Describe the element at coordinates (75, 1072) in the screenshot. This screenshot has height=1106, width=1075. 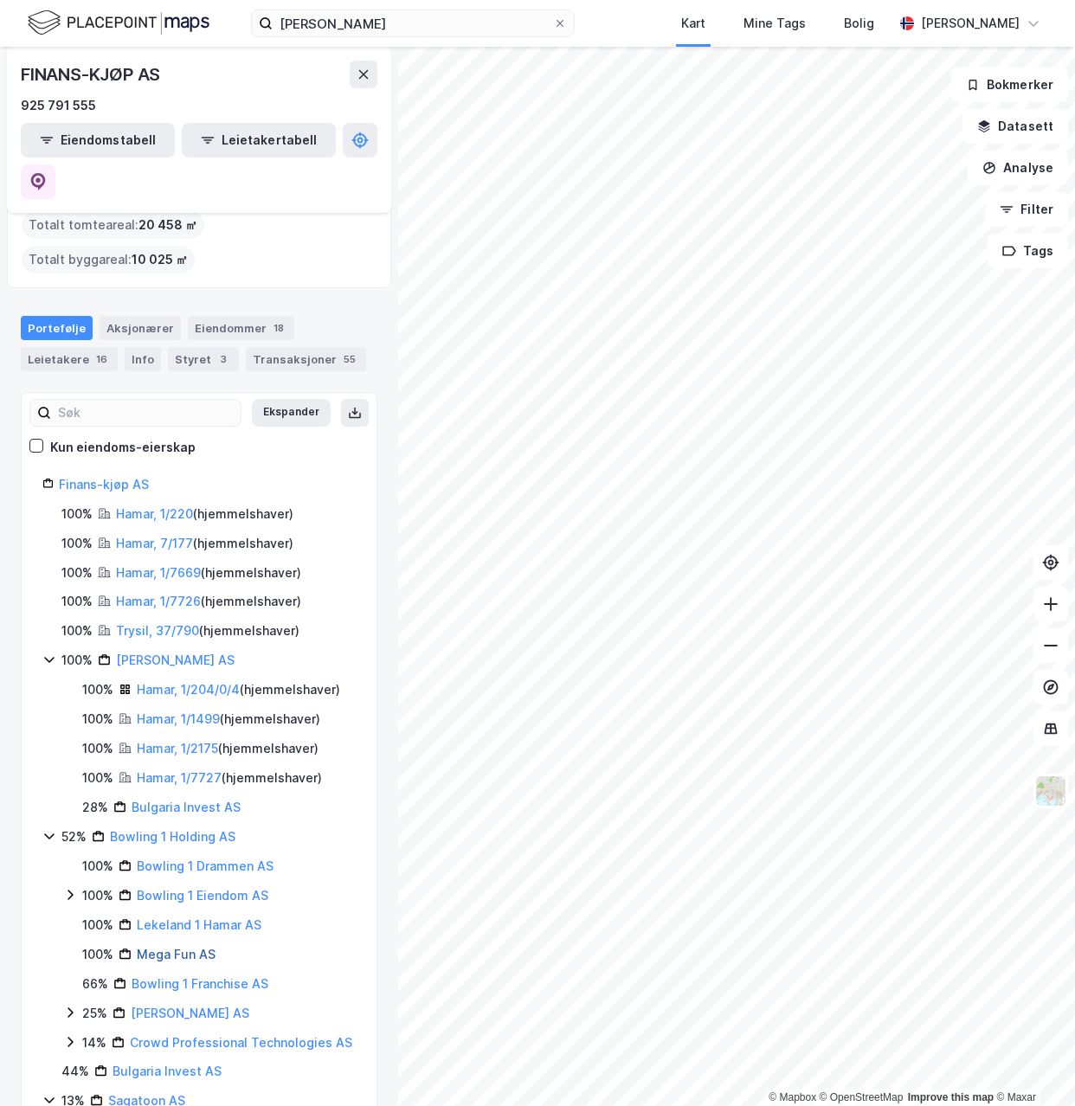
I see `div: 44%` at that location.